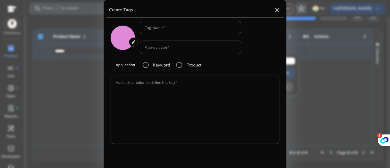 The width and height of the screenshot is (390, 168). Describe the element at coordinates (125, 65) in the screenshot. I see `mat-label: Application` at that location.